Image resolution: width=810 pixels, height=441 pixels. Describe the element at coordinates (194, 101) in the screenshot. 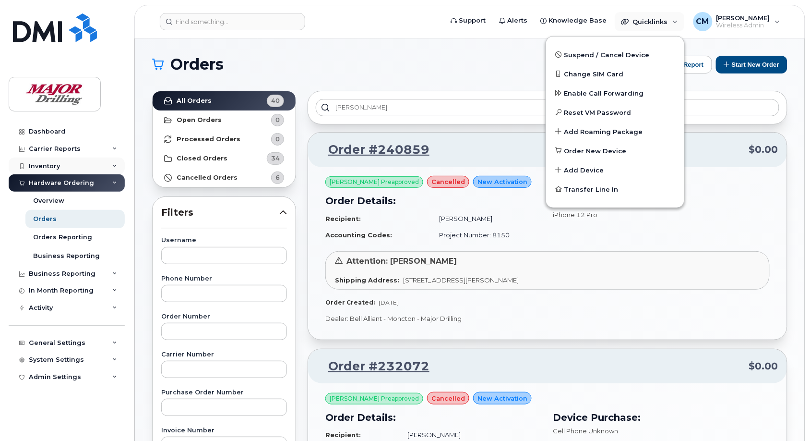

I see `strong: All Orders` at that location.